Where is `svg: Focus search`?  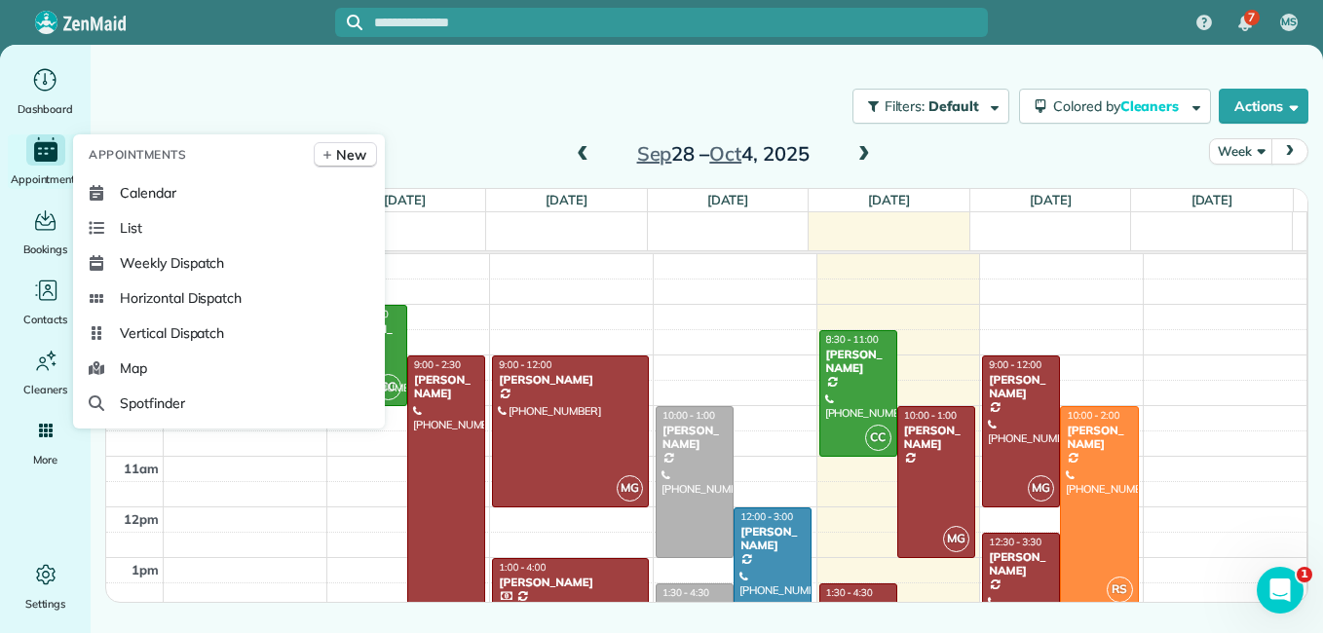 svg: Focus search is located at coordinates (355, 22).